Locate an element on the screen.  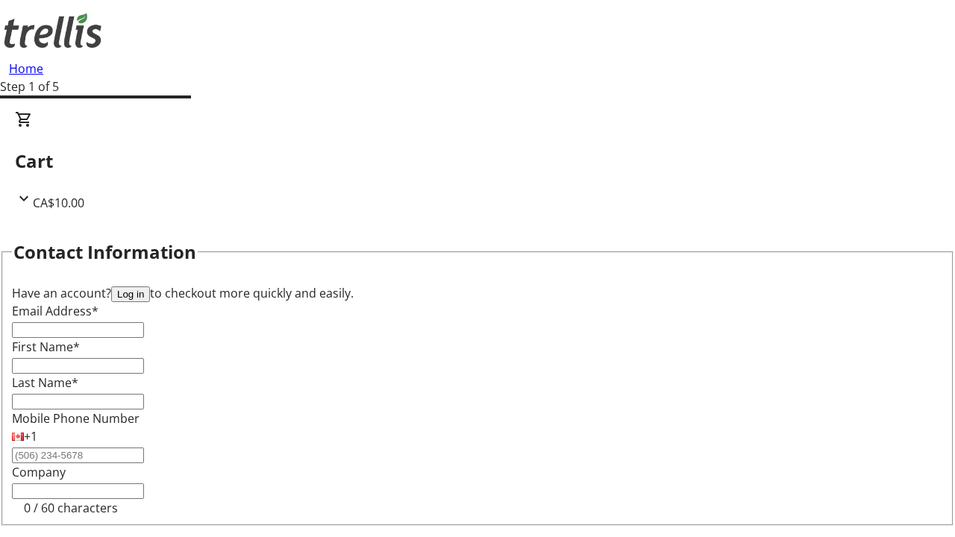
label: Mobile Phone Number is located at coordinates (75, 418).